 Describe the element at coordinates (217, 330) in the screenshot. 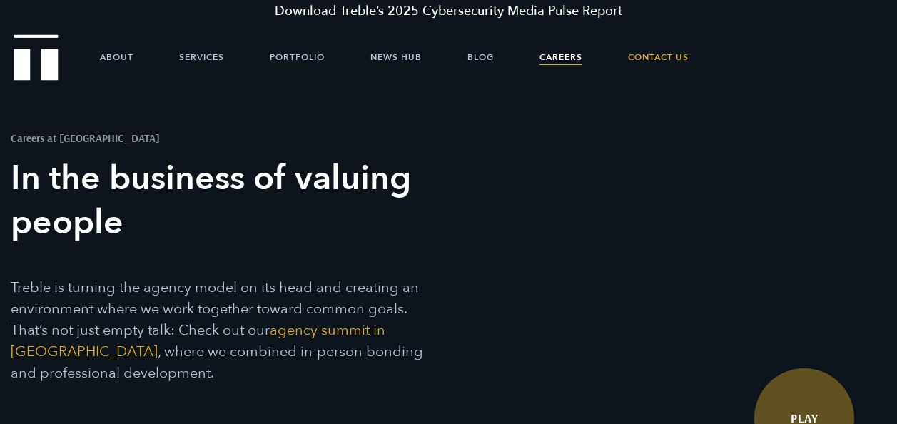

I see `p: Treble is turning the agency model on its head and creating an environment where we work together...` at that location.